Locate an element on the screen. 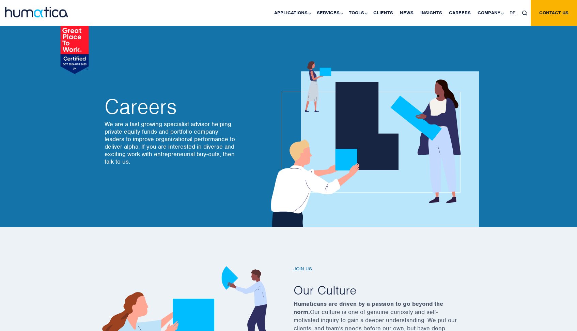 The image size is (577, 331). strong: Humaticans are driven by a passion to go beyond the norm. is located at coordinates (368, 308).